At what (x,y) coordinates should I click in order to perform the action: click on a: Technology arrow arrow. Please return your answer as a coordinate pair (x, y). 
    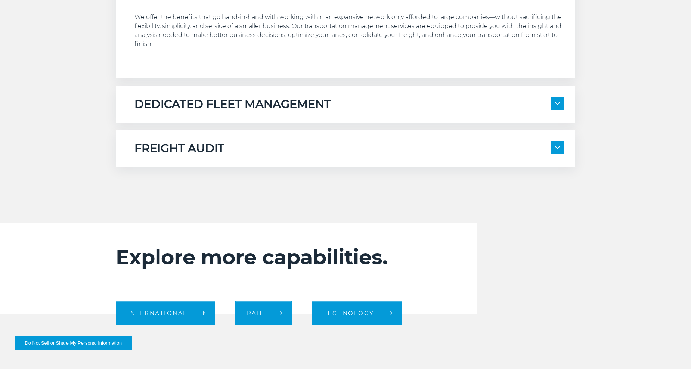
    Looking at the image, I should click on (357, 313).